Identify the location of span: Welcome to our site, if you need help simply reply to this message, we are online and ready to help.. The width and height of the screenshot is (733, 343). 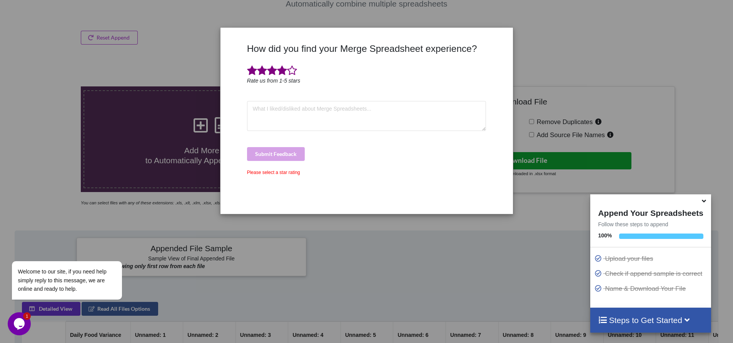
(55, 62).